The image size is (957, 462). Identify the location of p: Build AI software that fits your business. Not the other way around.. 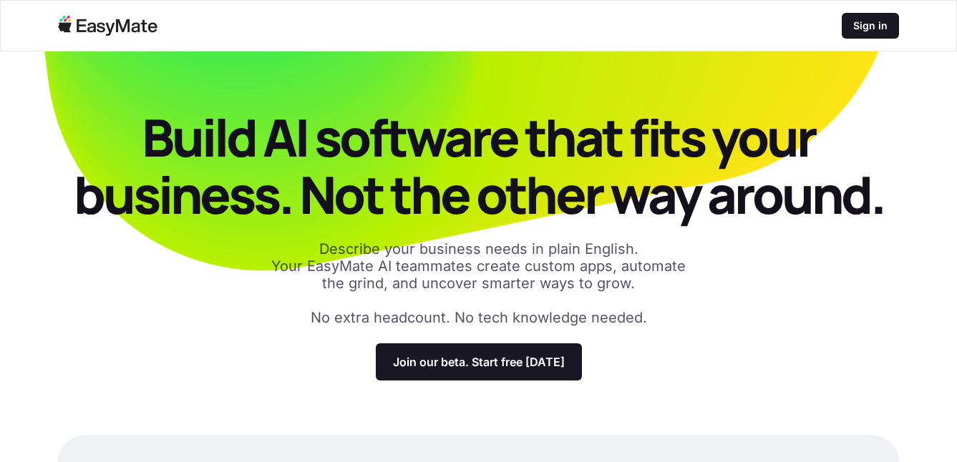
(478, 166).